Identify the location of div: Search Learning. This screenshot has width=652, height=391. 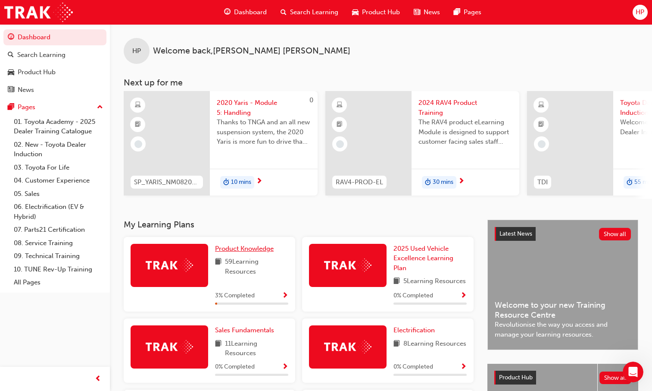
(41, 55).